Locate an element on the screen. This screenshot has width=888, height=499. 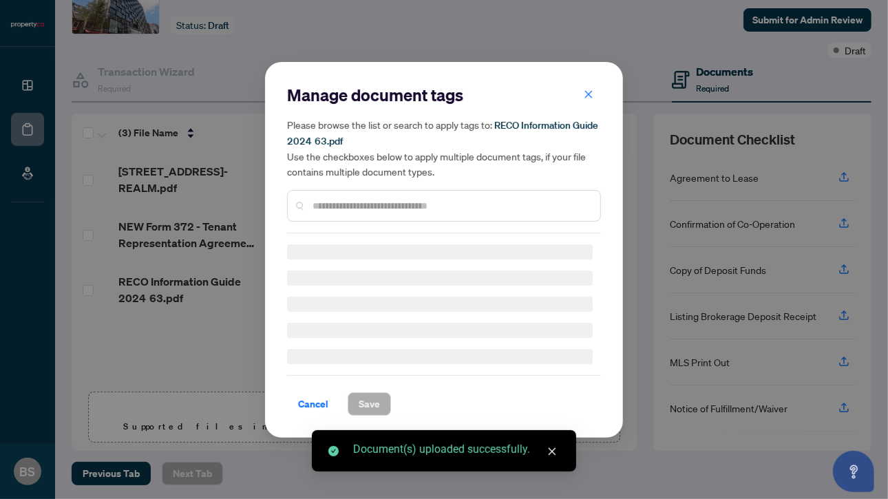
span: check-circle is located at coordinates (333, 451).